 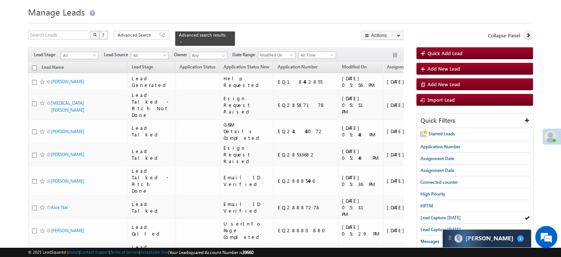 What do you see at coordinates (34, 68) in the screenshot?
I see `input: Check all records` at bounding box center [34, 68].